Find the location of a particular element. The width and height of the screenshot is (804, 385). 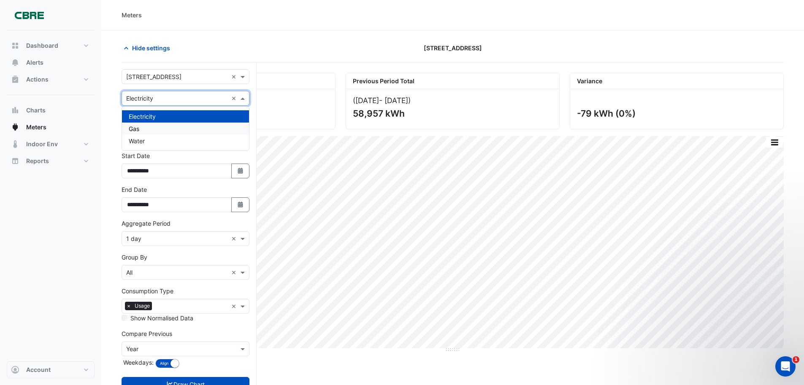

span: 1 is located at coordinates (796, 359).